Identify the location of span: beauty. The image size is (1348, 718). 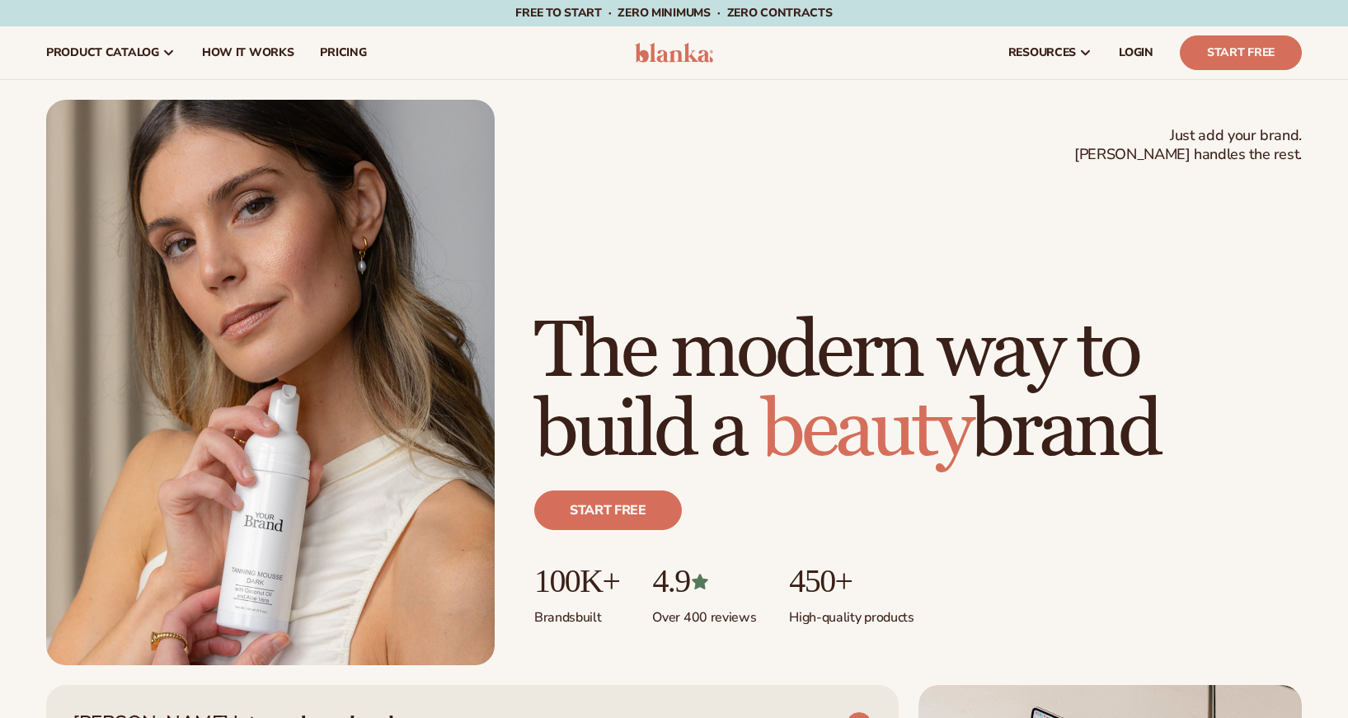
(866, 430).